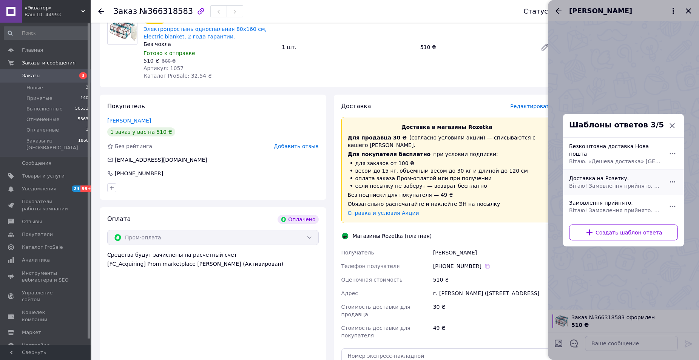 This screenshot has width=699, height=360. Describe the element at coordinates (372, 280) in the screenshot. I see `span: Оценочная стоимость` at that location.